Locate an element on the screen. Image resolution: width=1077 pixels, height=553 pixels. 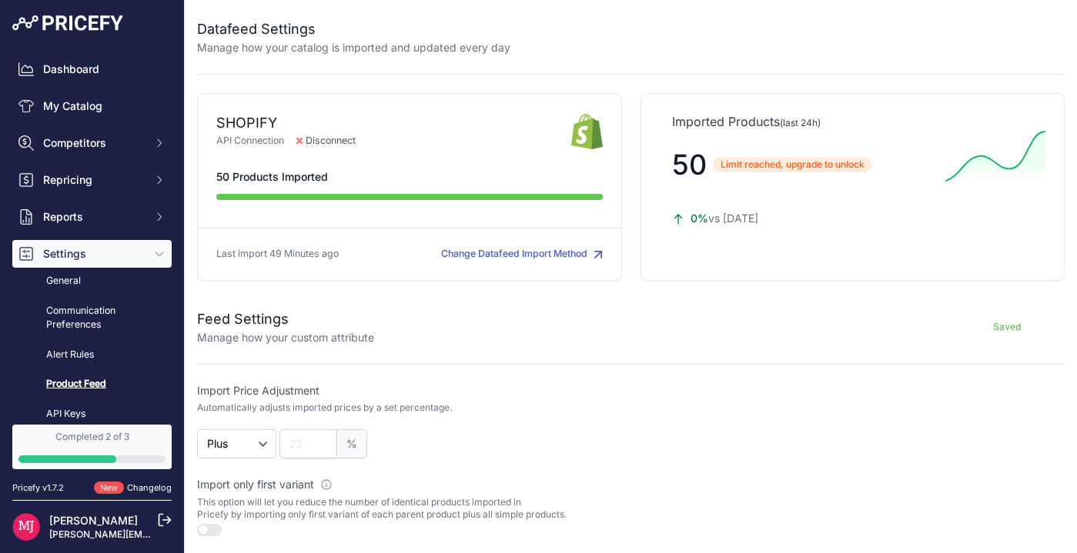
h2: Datafeed Settings is located at coordinates (353, 29).